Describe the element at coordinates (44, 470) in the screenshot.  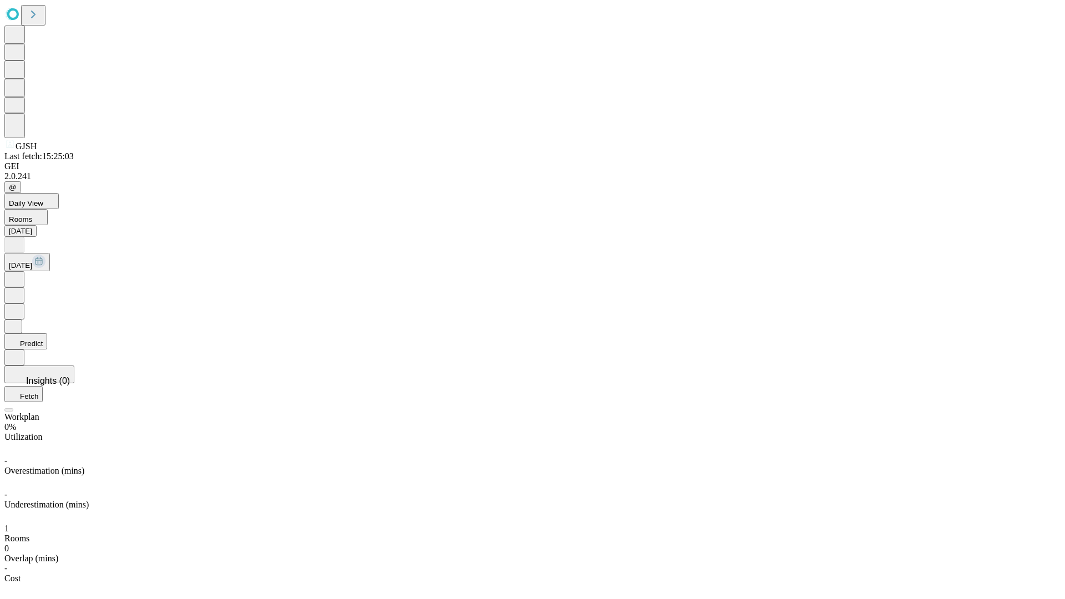
I see `span: Overestimation (mins)` at that location.